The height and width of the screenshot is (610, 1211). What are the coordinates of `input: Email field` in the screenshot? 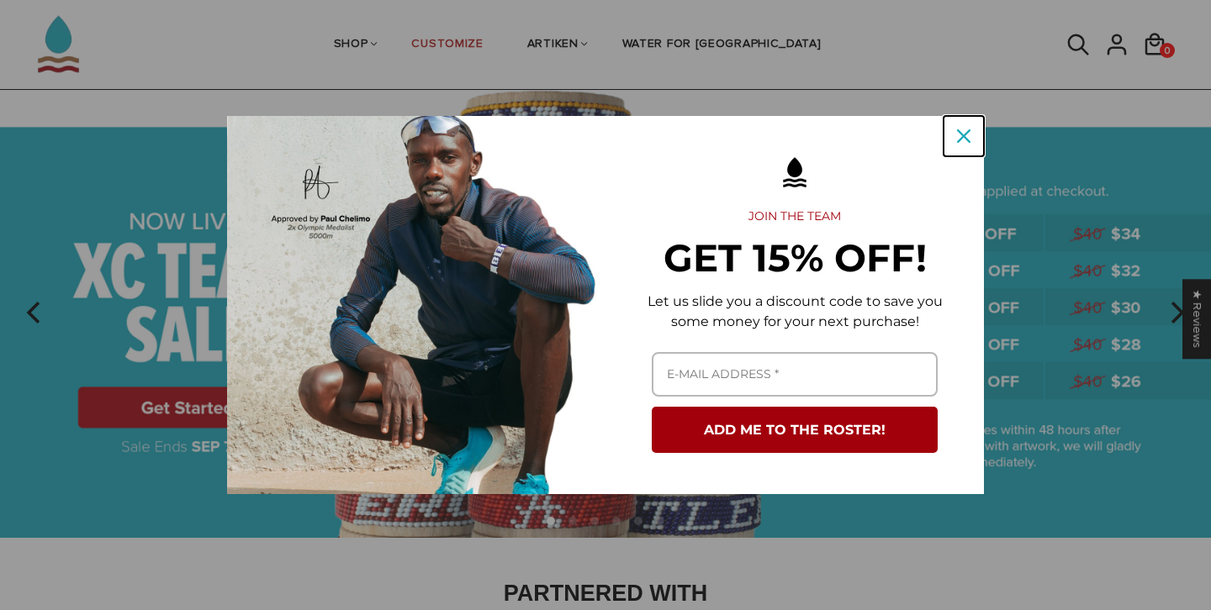 It's located at (795, 374).